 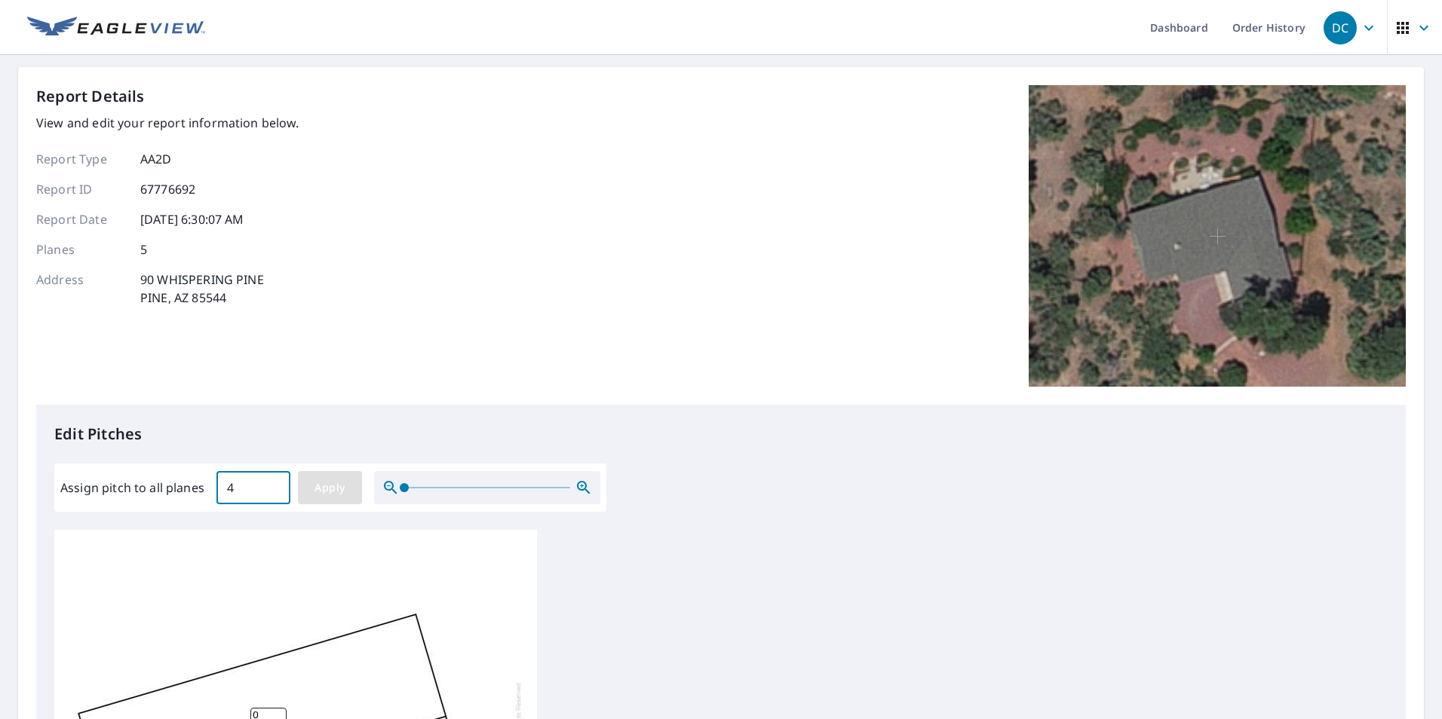 What do you see at coordinates (143, 250) in the screenshot?
I see `p: 5` at bounding box center [143, 250].